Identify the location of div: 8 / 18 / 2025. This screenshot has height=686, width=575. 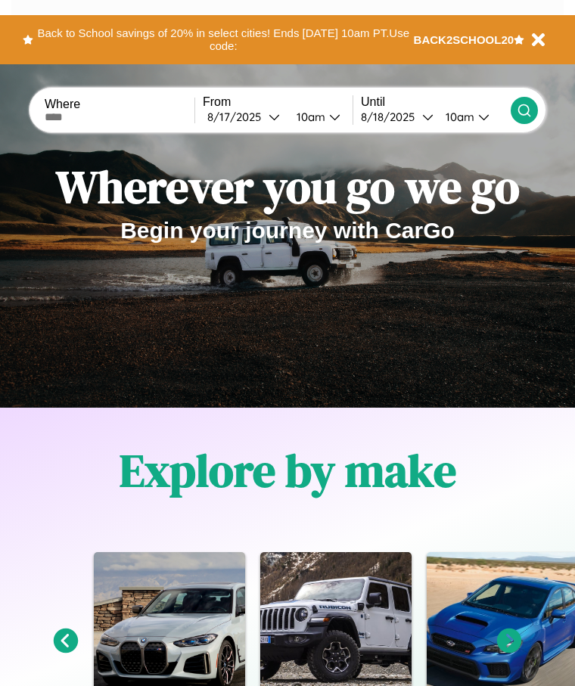
(391, 116).